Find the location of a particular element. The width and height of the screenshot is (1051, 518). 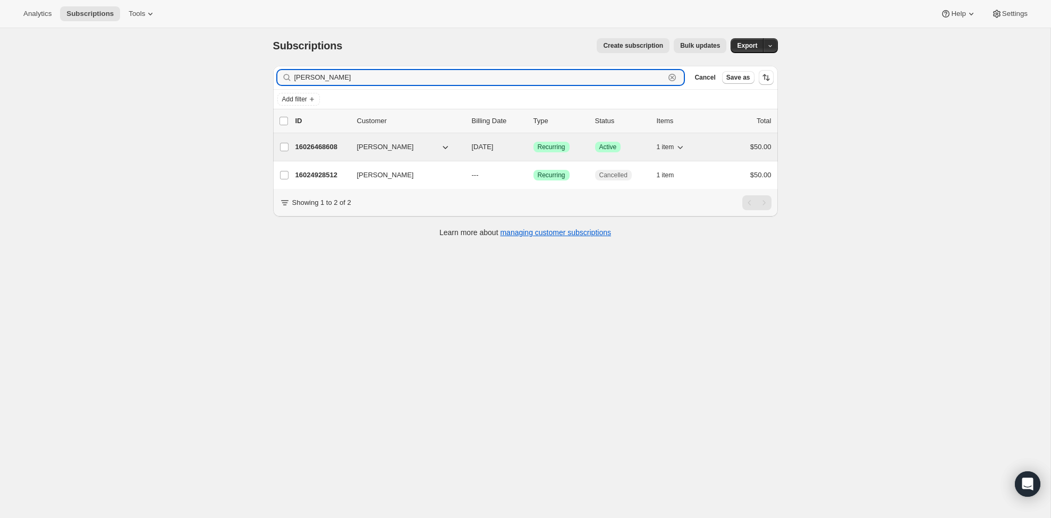

button: Cancel is located at coordinates (704, 78).